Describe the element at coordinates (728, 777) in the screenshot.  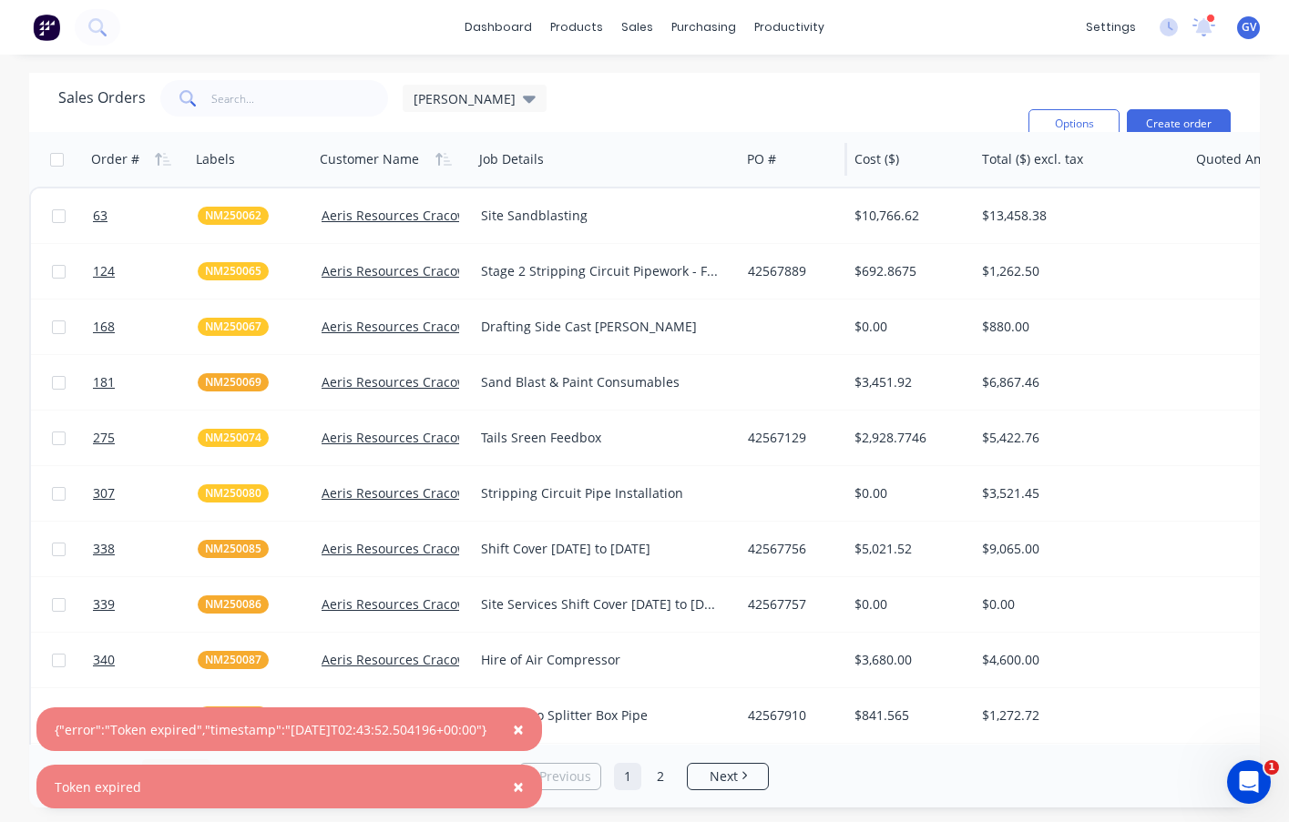
I see `a: Next page` at that location.